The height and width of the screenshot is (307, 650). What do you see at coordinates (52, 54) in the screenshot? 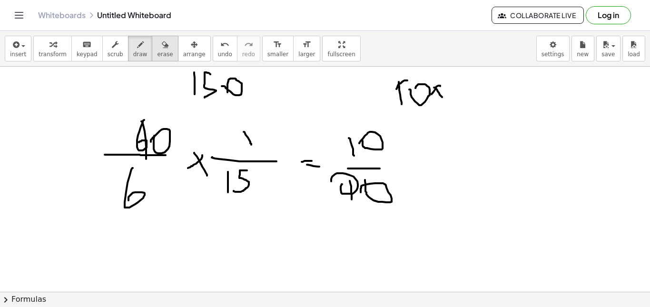
I see `span: transform` at bounding box center [52, 54].